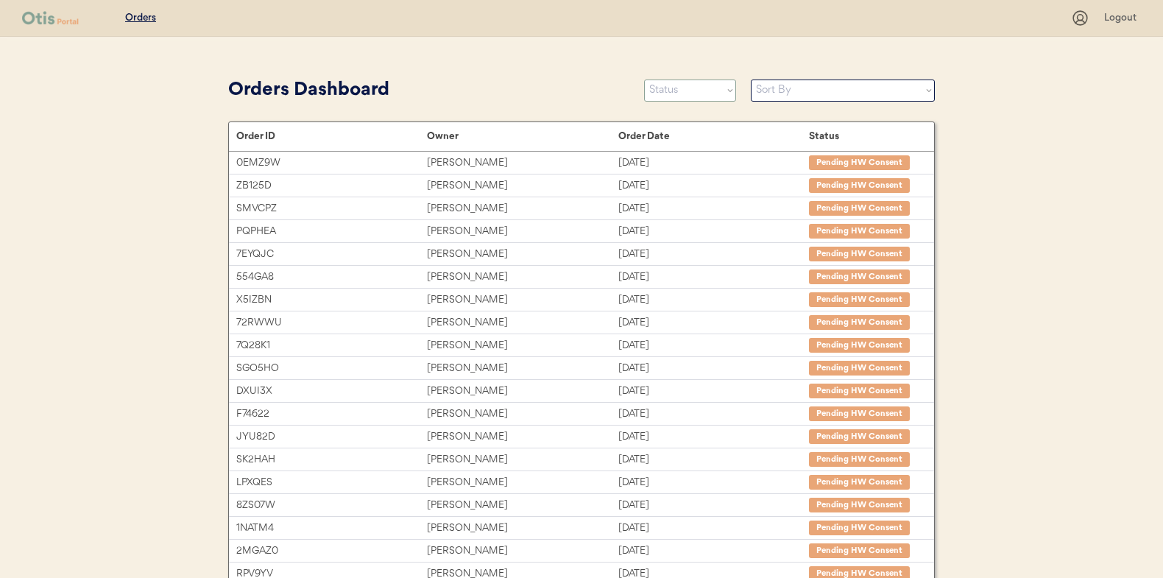  Describe the element at coordinates (331, 300) in the screenshot. I see `div: X5IZBN` at that location.